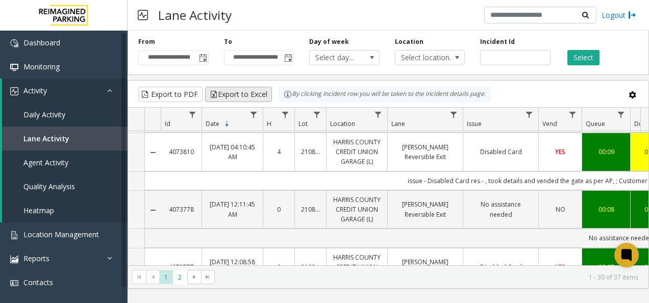  Describe the element at coordinates (44, 114) in the screenshot. I see `span: Daily Activity` at that location.